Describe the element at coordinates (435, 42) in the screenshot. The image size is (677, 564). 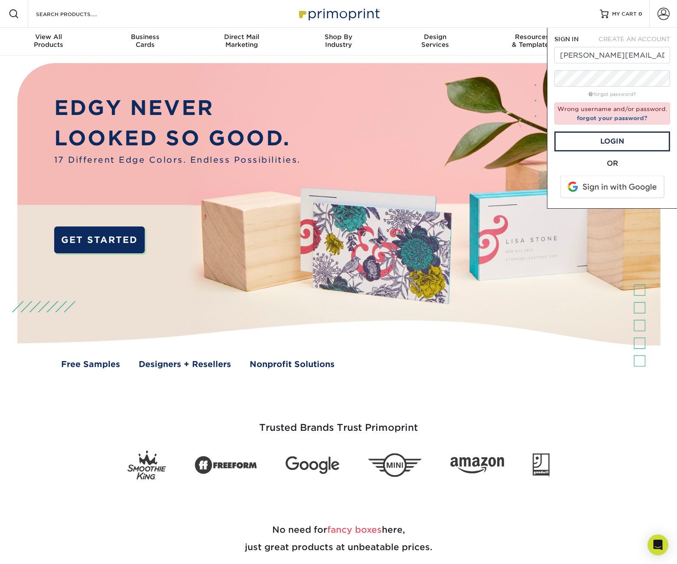
I see `a: DesignServices` at that location.